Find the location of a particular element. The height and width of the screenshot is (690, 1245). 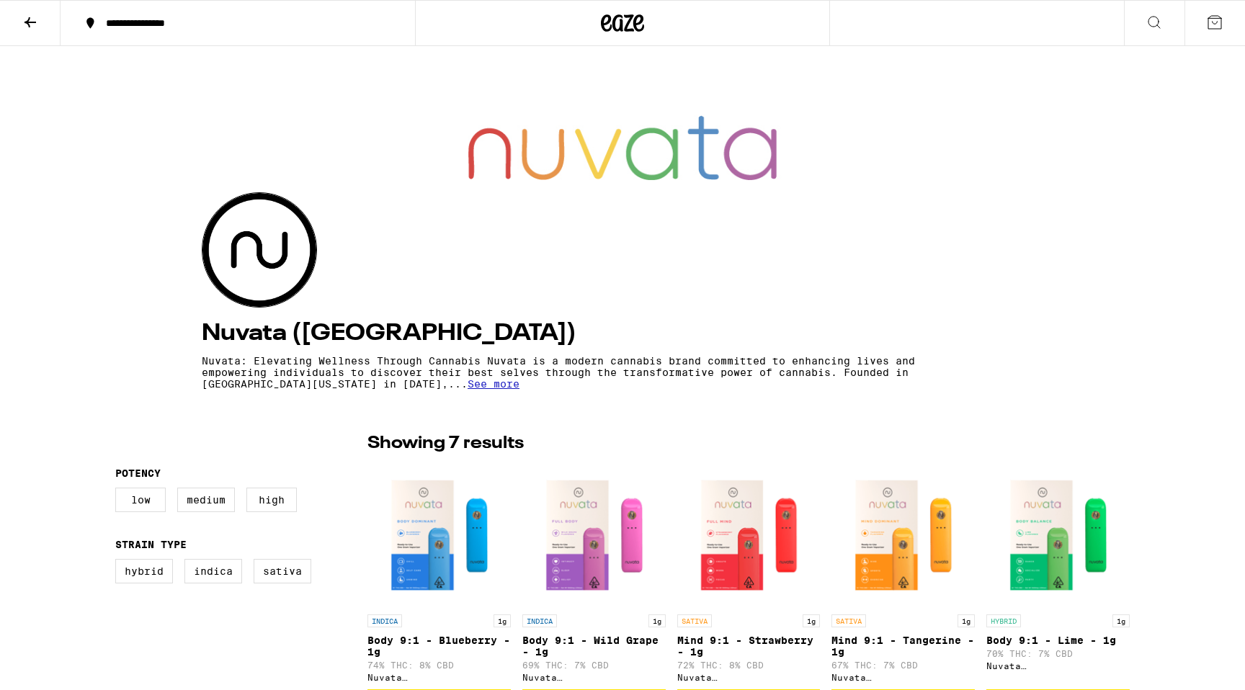

p: 67% THC: 7% CBD is located at coordinates (903, 665).